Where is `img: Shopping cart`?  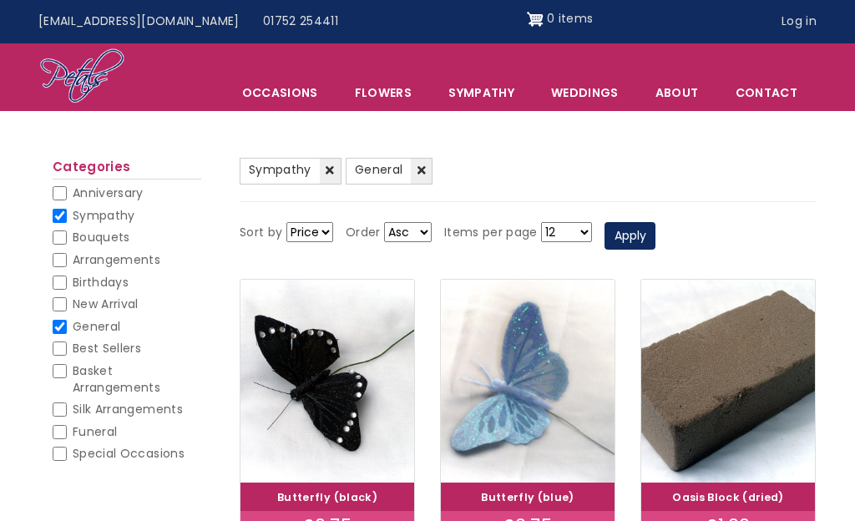
img: Shopping cart is located at coordinates (535, 19).